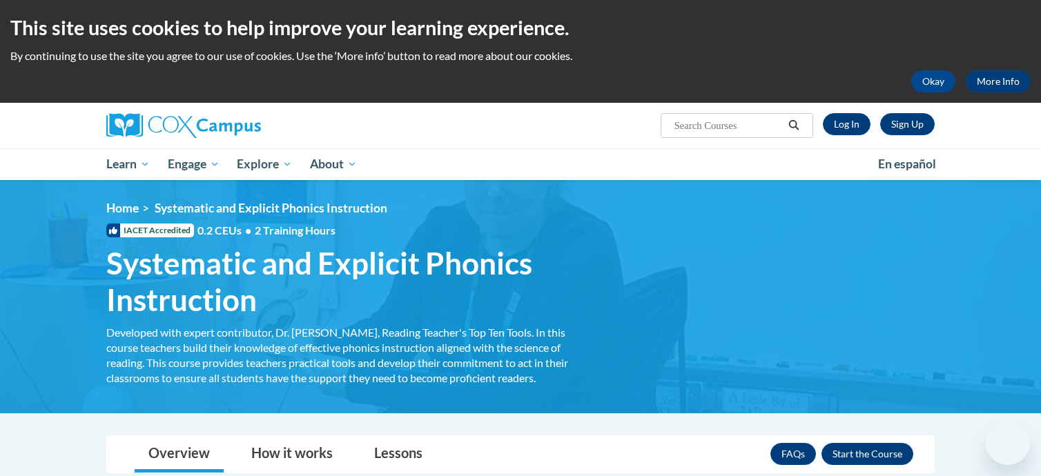 Image resolution: width=1041 pixels, height=476 pixels. I want to click on a: Overview, so click(179, 454).